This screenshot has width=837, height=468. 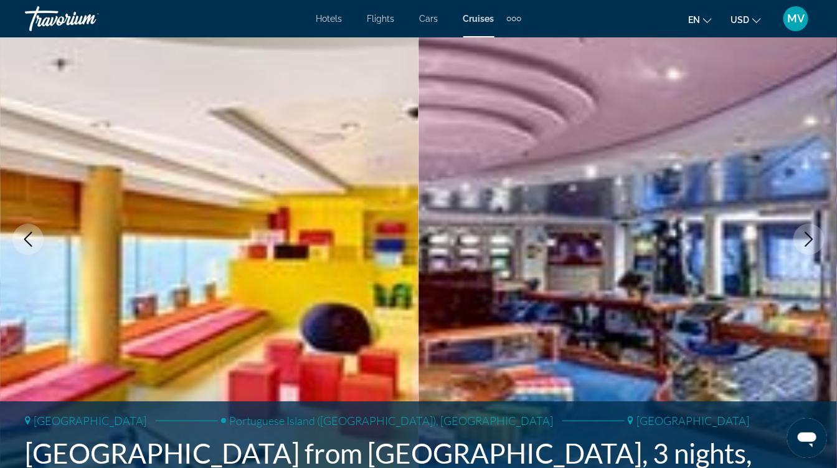 What do you see at coordinates (479, 19) in the screenshot?
I see `span: Cruises` at bounding box center [479, 19].